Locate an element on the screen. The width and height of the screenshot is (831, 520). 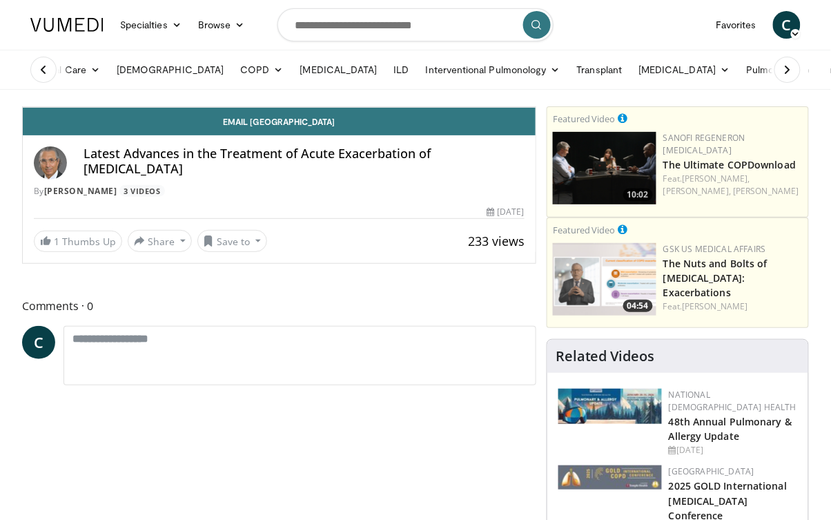
a: ILD is located at coordinates (402, 70).